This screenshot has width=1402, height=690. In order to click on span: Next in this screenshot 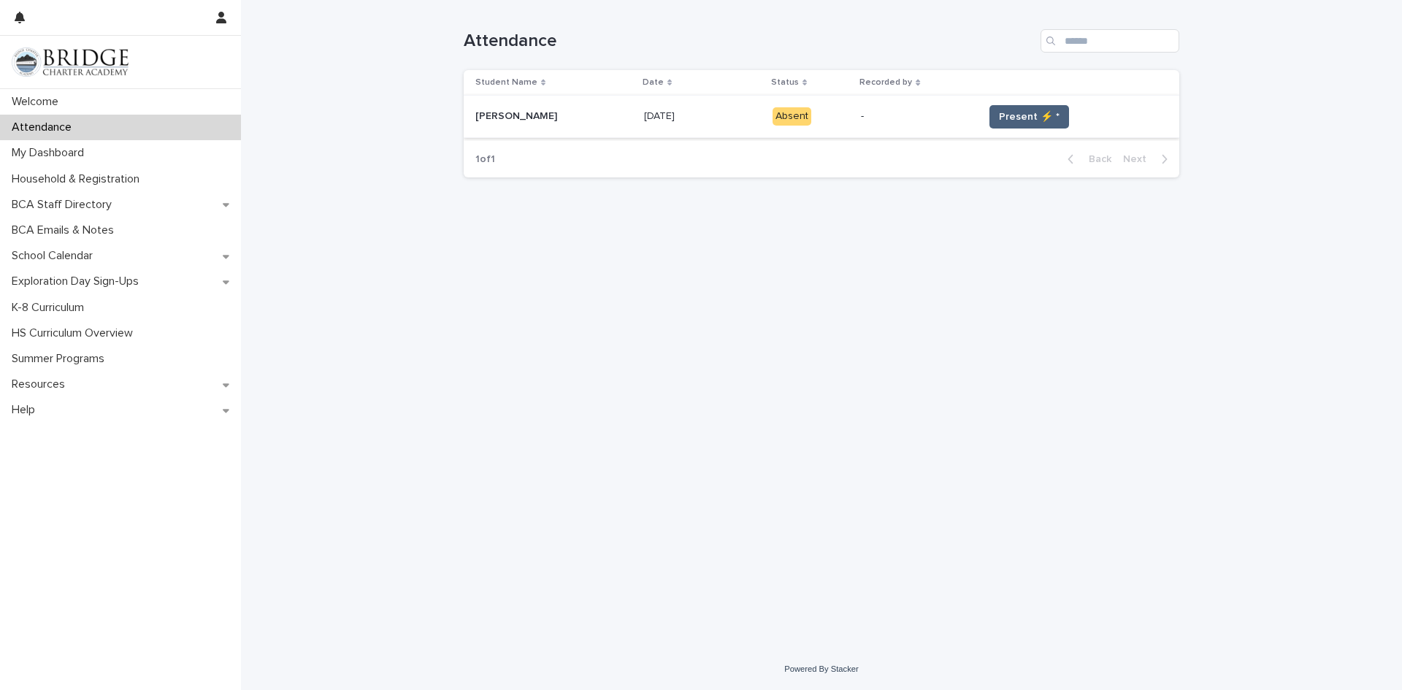, I will do `click(1139, 159)`.